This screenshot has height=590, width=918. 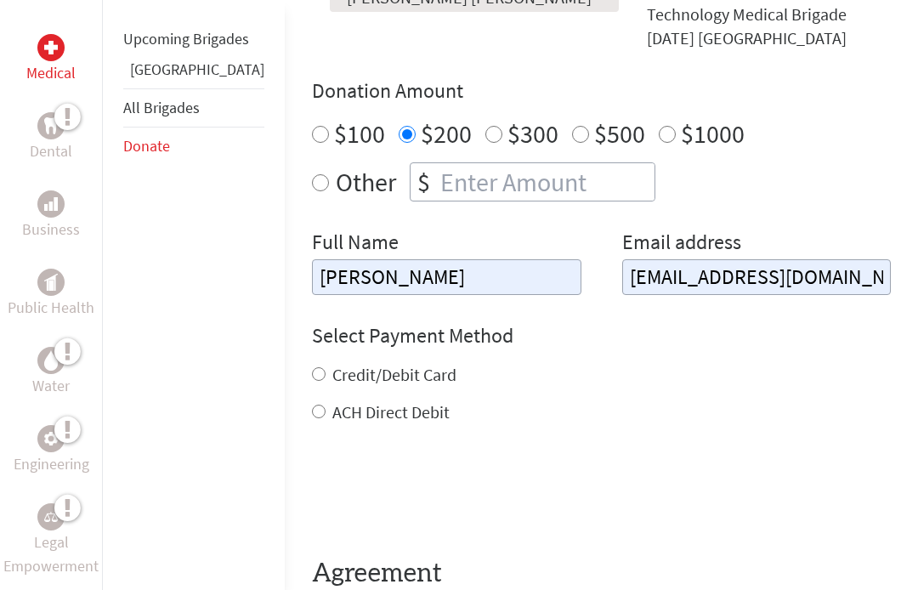 What do you see at coordinates (446, 278) in the screenshot?
I see `input: Enter Full Name` at bounding box center [446, 278].